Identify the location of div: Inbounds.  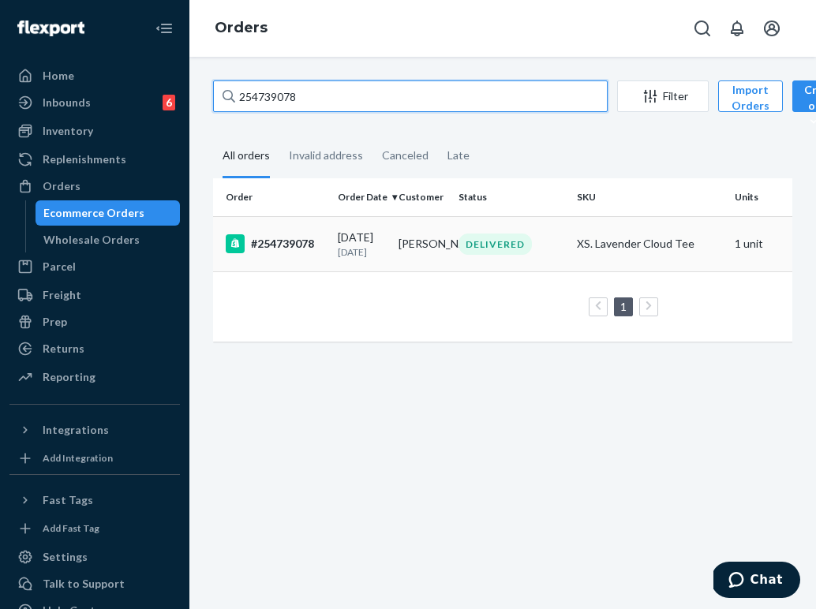
(66, 103).